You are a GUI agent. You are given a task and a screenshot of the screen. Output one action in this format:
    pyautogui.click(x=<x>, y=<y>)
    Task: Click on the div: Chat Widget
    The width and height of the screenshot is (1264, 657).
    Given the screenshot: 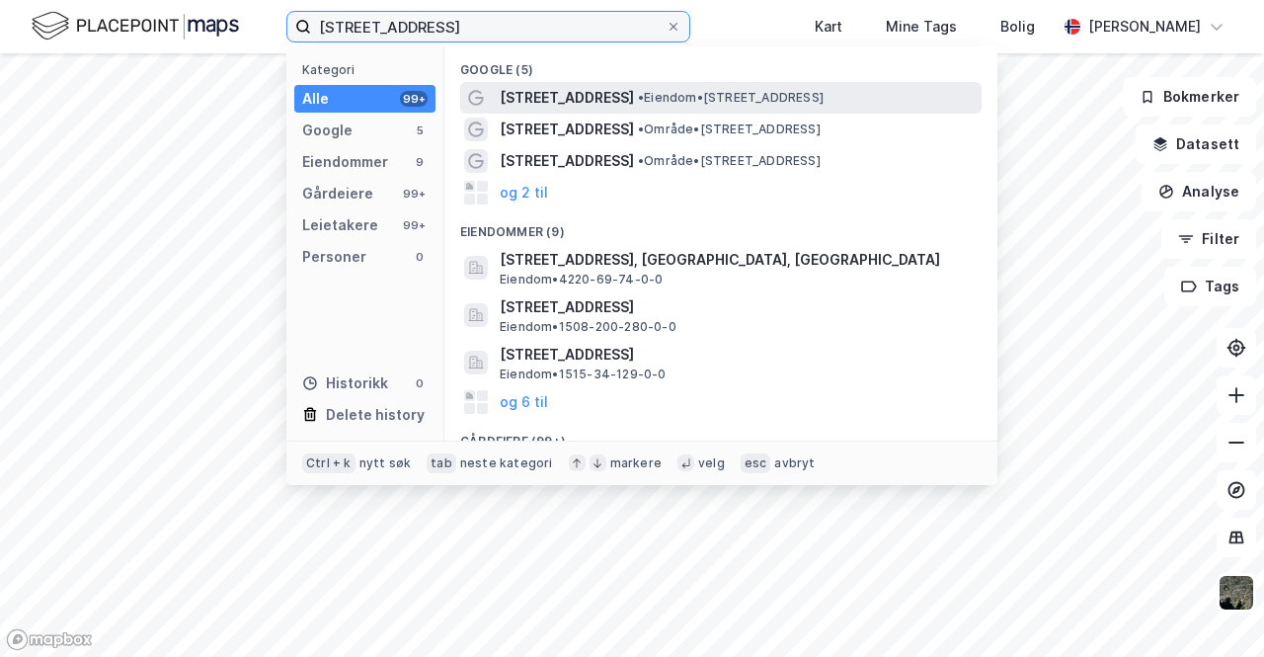 What is the action you would take?
    pyautogui.click(x=1215, y=610)
    